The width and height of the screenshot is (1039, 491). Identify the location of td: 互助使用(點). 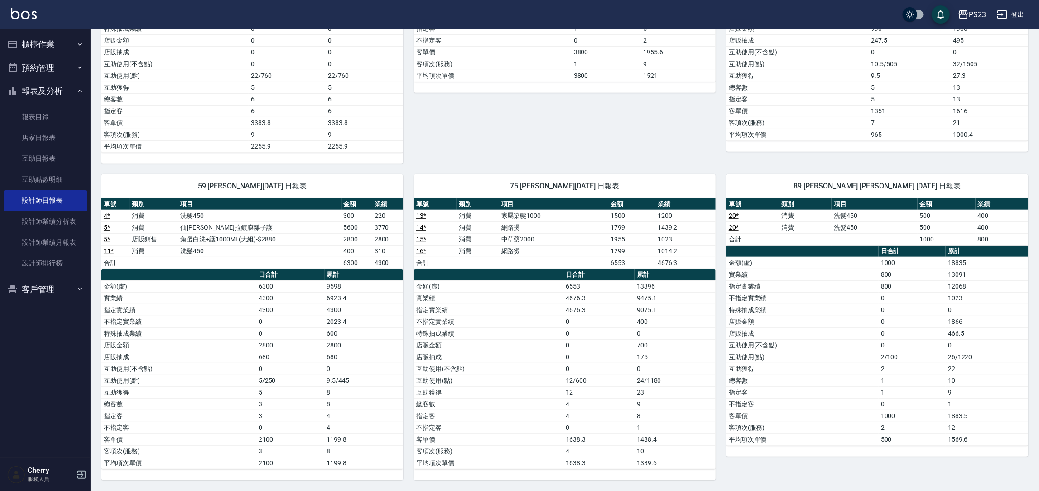
(798, 64).